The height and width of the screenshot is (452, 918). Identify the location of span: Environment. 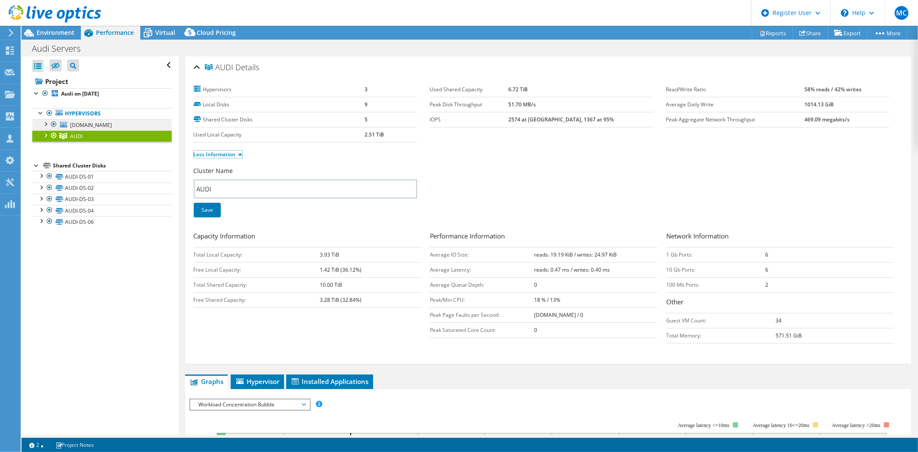
(56, 32).